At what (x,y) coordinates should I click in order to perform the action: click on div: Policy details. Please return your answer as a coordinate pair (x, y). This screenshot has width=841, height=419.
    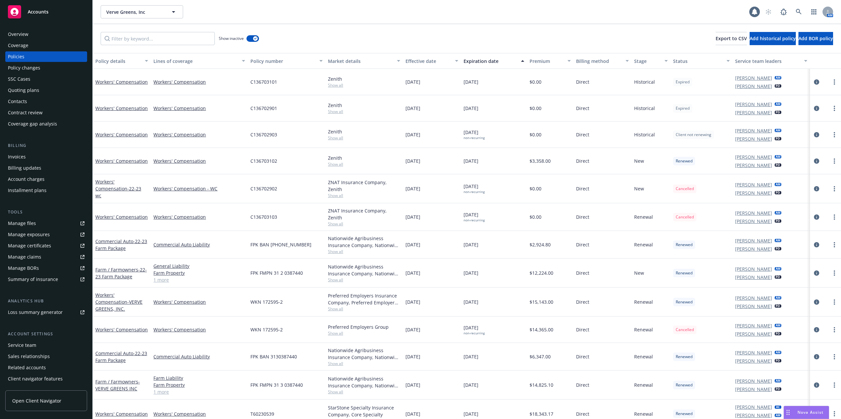
    Looking at the image, I should click on (118, 61).